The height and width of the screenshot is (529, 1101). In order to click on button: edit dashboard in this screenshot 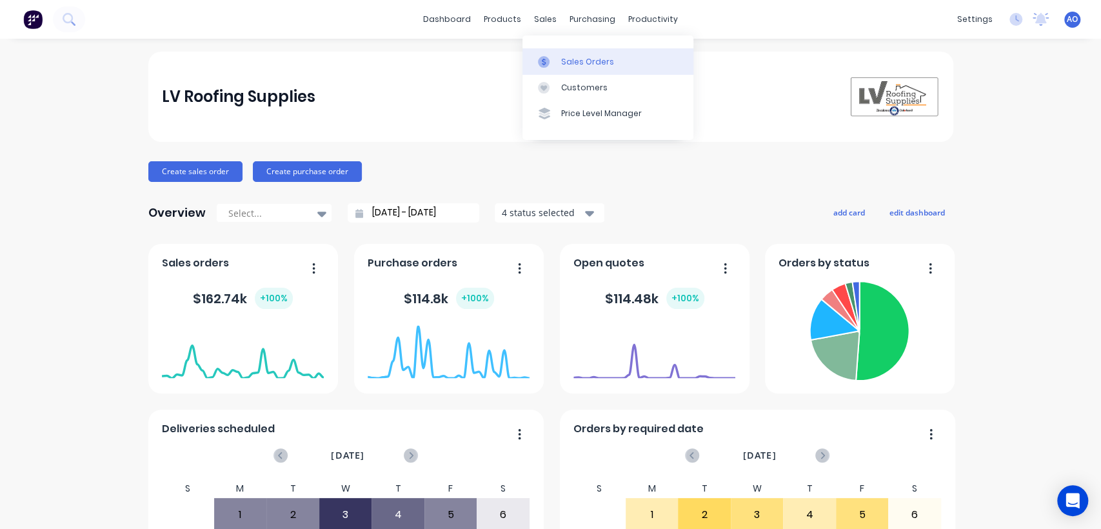, I will do `click(917, 212)`.